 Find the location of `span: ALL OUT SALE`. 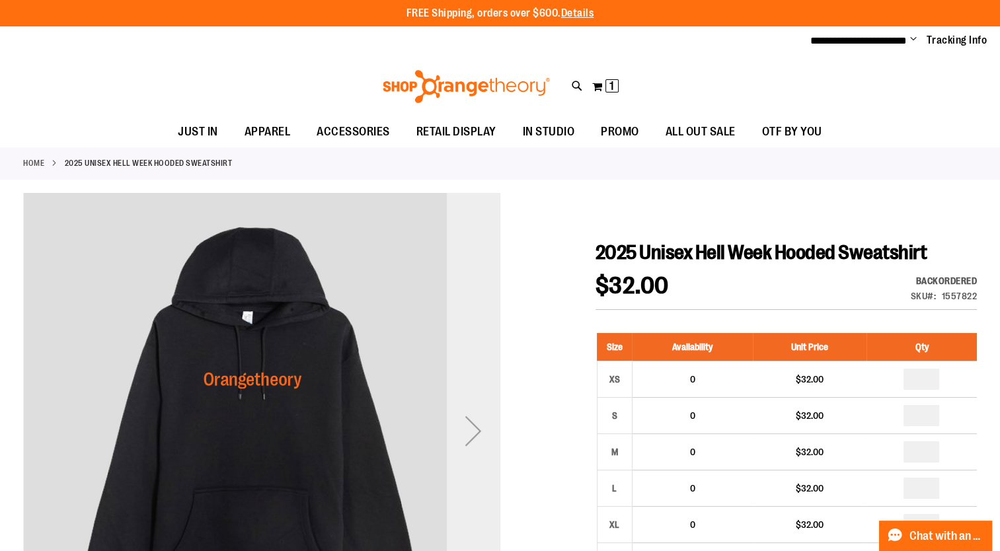

span: ALL OUT SALE is located at coordinates (701, 132).